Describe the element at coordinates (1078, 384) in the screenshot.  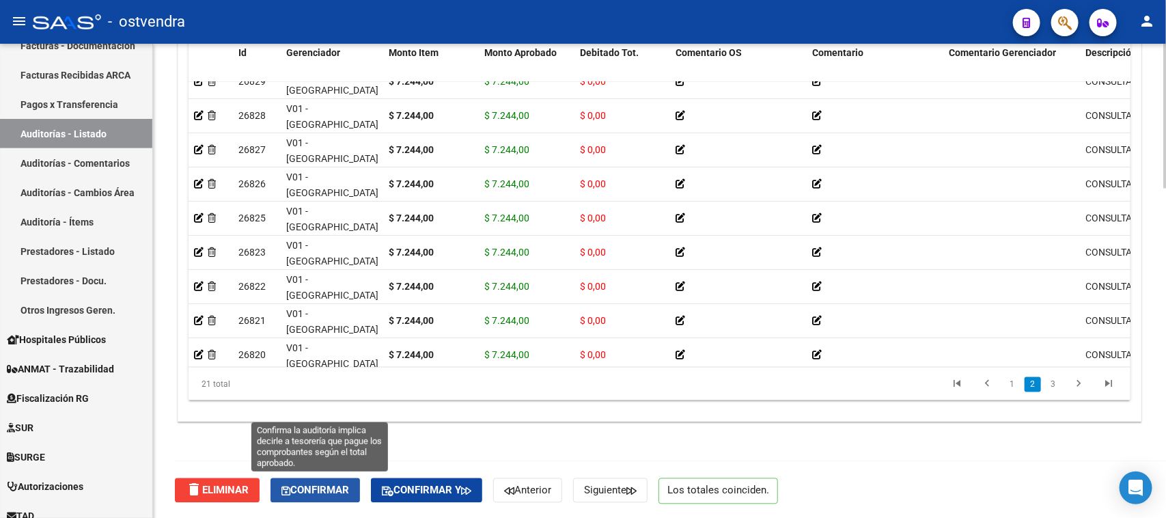
I see `a: go to next page` at that location.